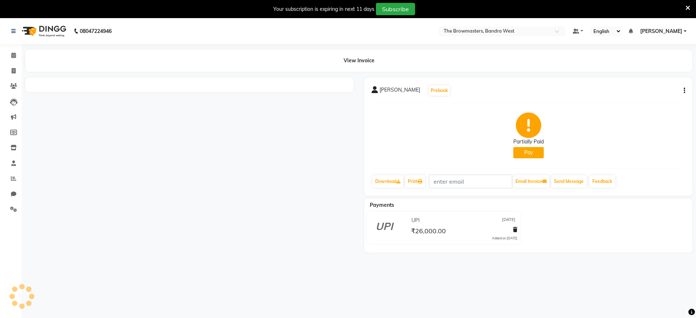 Image resolution: width=696 pixels, height=318 pixels. What do you see at coordinates (324, 9) in the screenshot?
I see `div: Your subscription is expiring in next 11 days` at bounding box center [324, 9].